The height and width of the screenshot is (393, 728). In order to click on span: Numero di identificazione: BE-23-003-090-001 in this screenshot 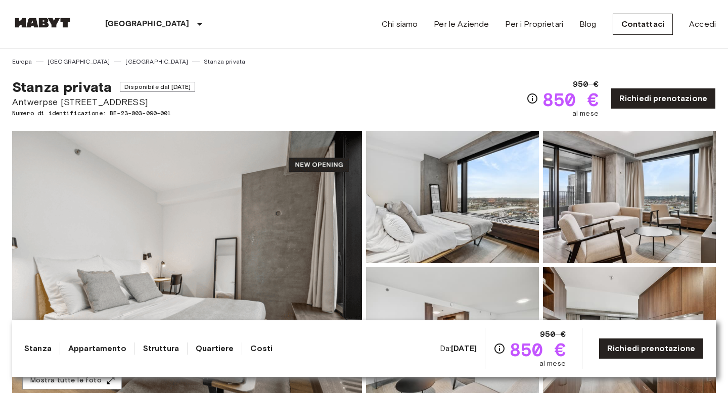, I will do `click(104, 113)`.